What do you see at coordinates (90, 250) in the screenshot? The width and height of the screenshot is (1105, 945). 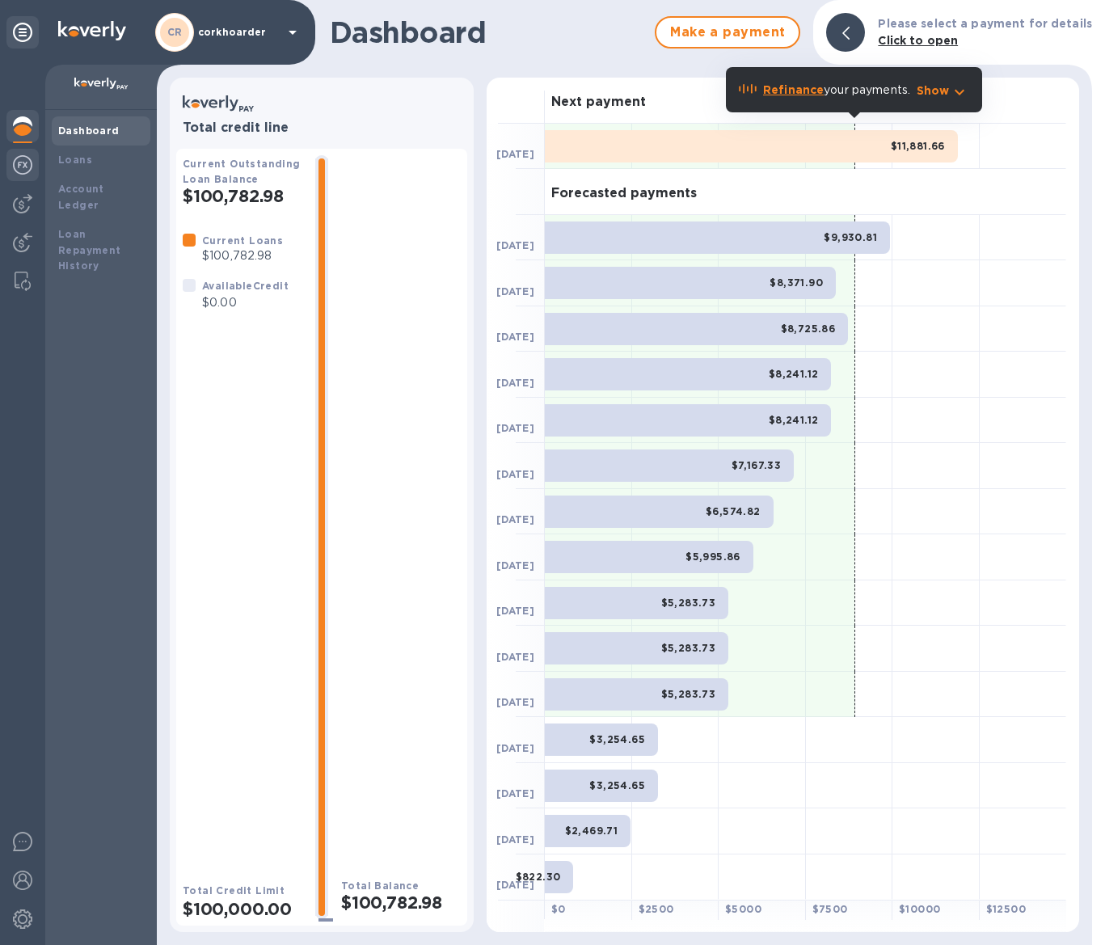 I see `b: Loan Repayment History` at bounding box center [90, 250].